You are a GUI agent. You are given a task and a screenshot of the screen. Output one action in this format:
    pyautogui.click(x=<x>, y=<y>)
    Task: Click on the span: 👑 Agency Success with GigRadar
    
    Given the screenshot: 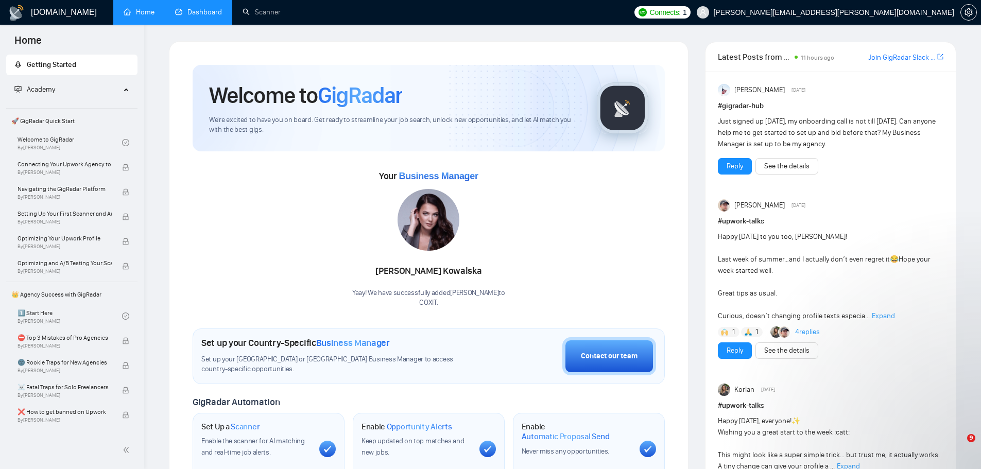 What is the action you would take?
    pyautogui.click(x=72, y=294)
    